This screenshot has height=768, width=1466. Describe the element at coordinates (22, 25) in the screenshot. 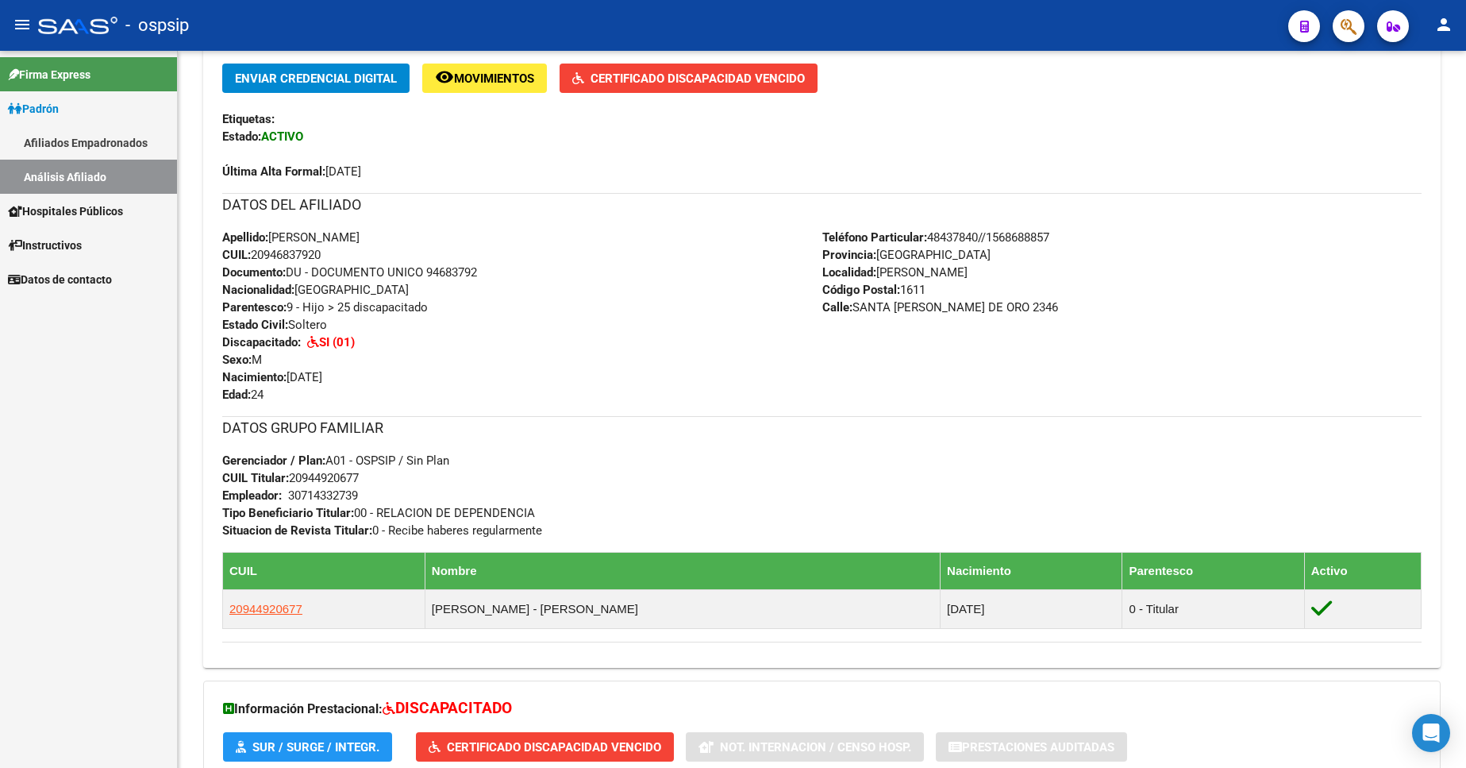

I see `mat-icon: menu` at that location.